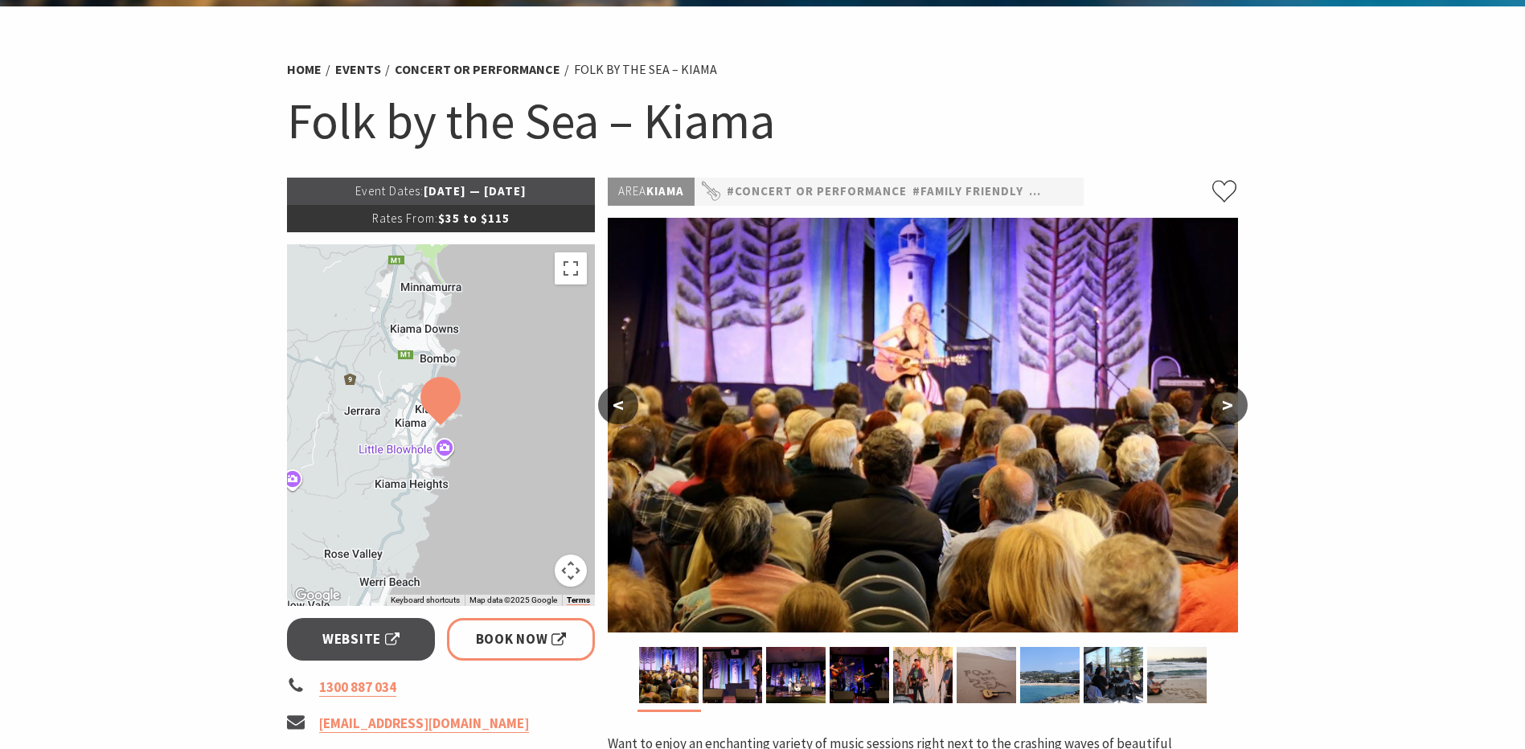  I want to click on a: #Family Friendly, so click(968, 191).